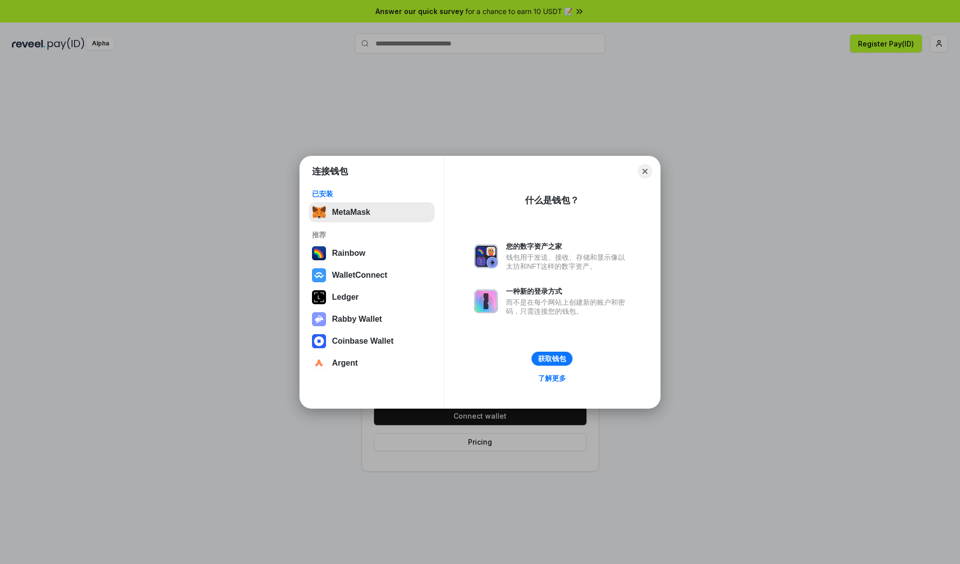 The image size is (960, 564). I want to click on button: Ledger, so click(371, 297).